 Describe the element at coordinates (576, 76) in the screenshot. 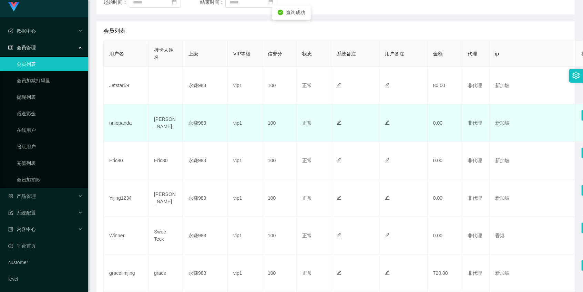

I see `i: 图标: setting` at that location.